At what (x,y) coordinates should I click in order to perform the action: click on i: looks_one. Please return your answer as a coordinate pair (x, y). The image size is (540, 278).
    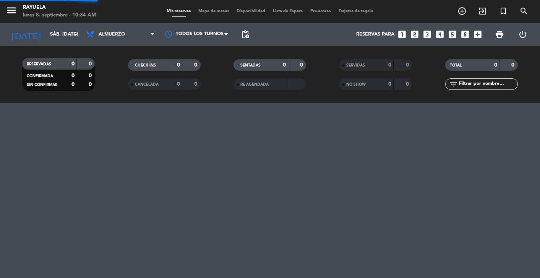
    Looking at the image, I should click on (402, 34).